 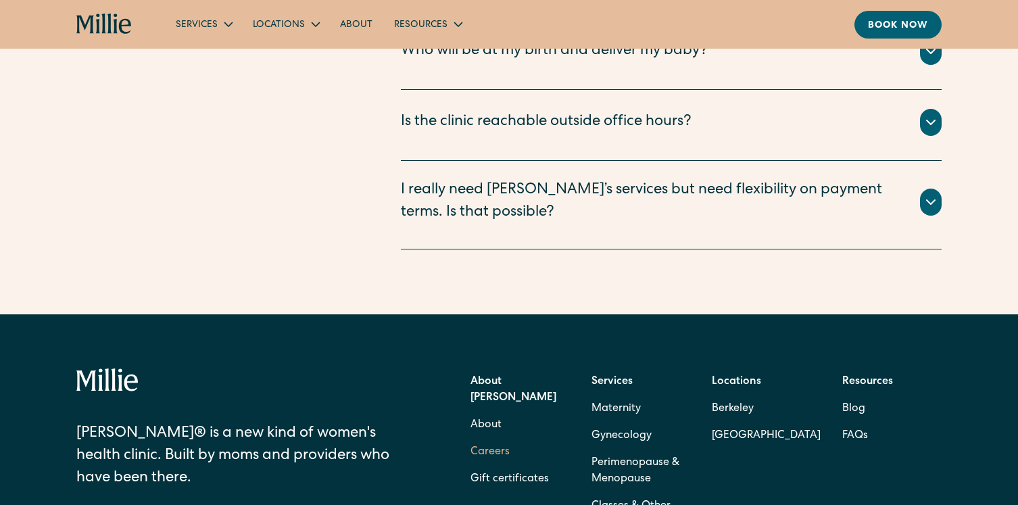 I want to click on a: Careers, so click(x=490, y=452).